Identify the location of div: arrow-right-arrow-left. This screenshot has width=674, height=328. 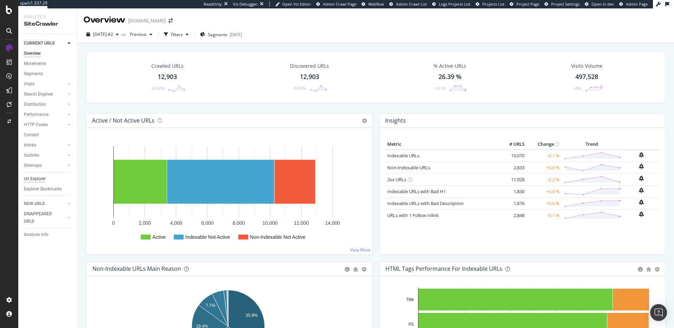
(171, 21).